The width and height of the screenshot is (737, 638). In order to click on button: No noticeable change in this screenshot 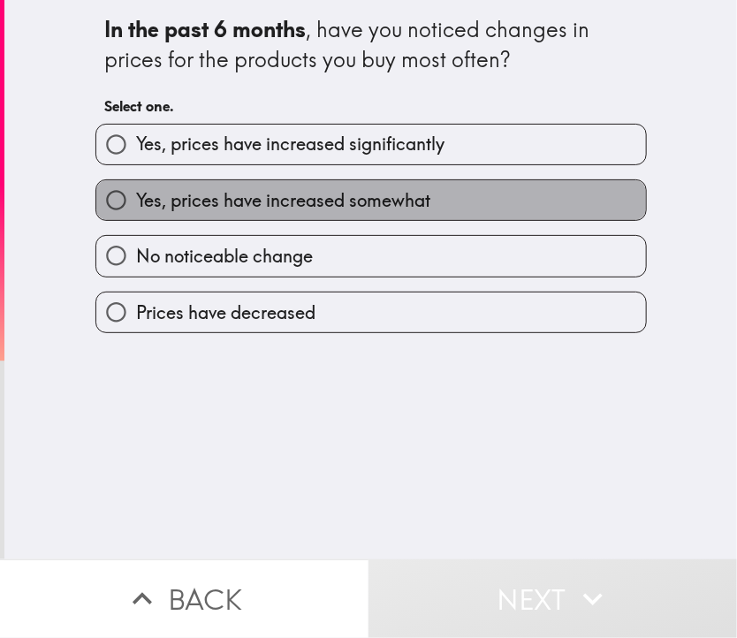, I will do `click(371, 255)`.